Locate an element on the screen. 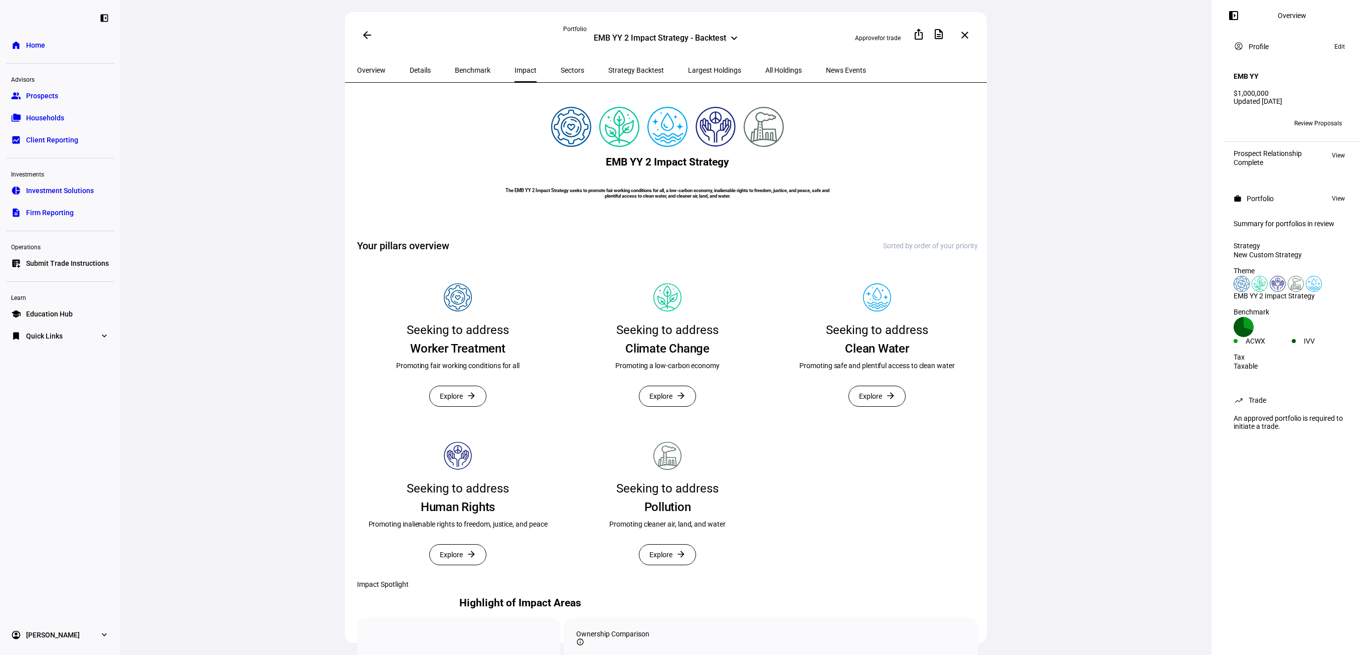 The image size is (1372, 655). h2: Your pillars overview is located at coordinates (403, 246).